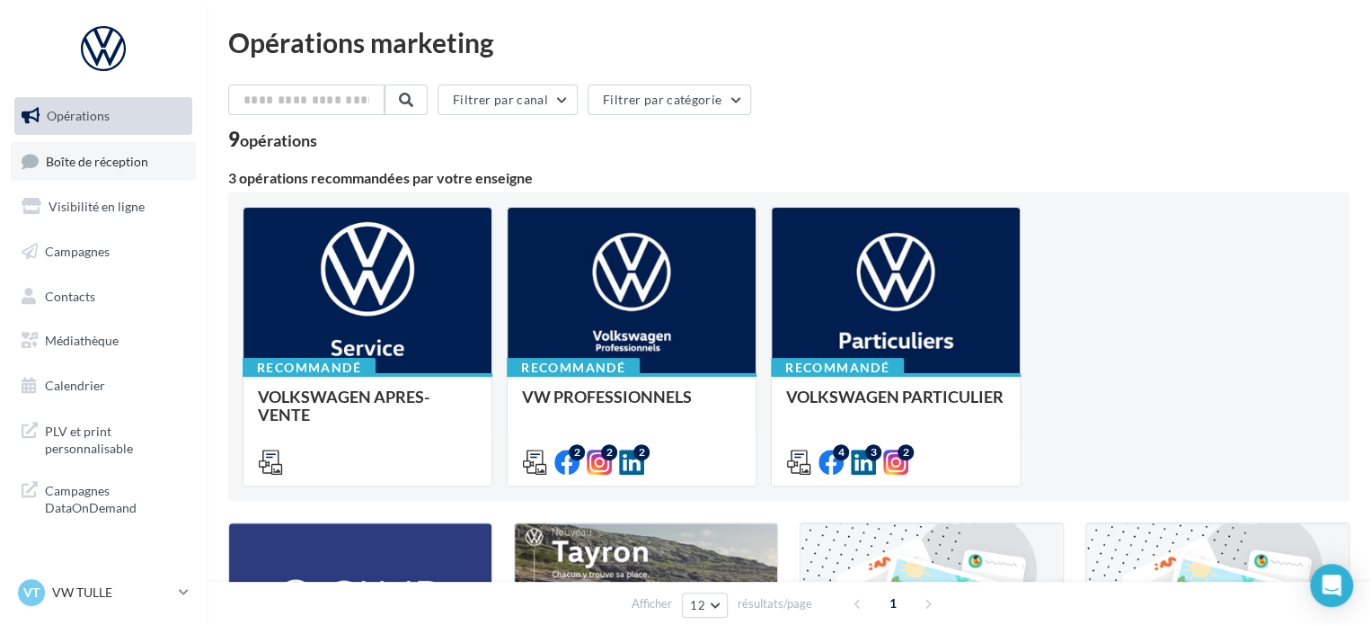 The height and width of the screenshot is (625, 1371). I want to click on div: 3 opérations recommandées par votre enseigne, so click(789, 178).